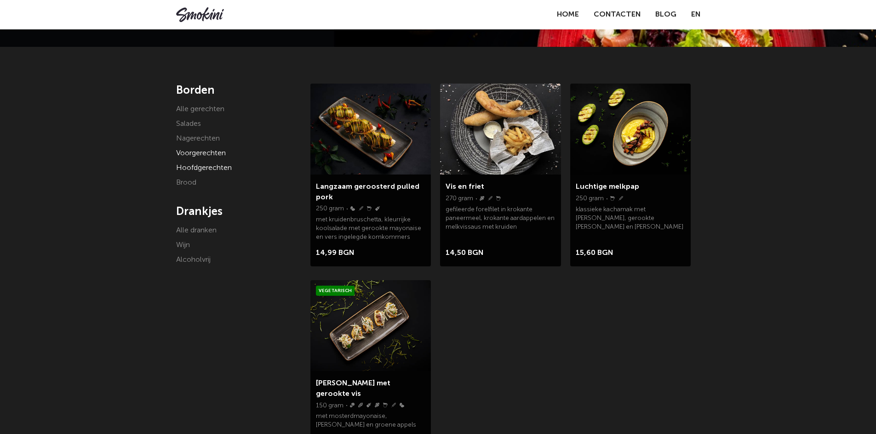  What do you see at coordinates (371, 326) in the screenshot?
I see `img: Smokini_Winter_Menu_9.jpg` at bounding box center [371, 326].